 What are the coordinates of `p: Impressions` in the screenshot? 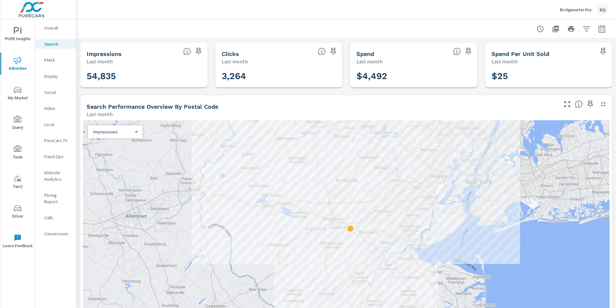 It's located at (113, 132).